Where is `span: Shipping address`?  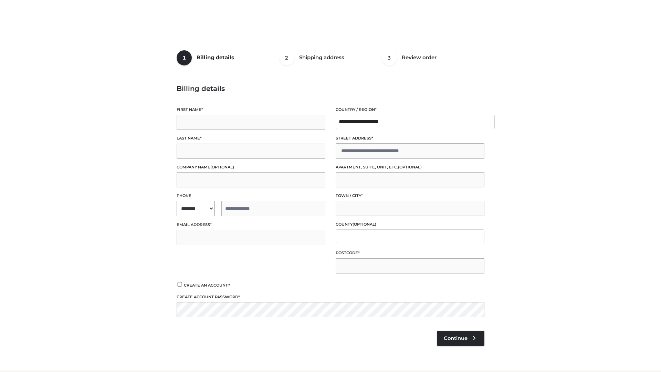
span: Shipping address is located at coordinates (322, 57).